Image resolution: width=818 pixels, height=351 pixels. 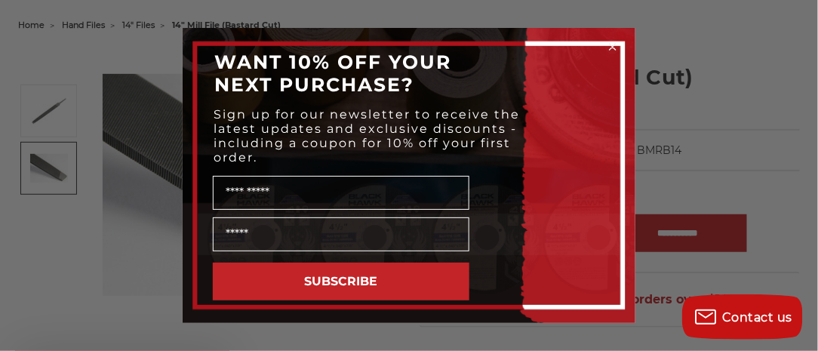 I want to click on span: WANT 10% OFF YOUR NEXT PURCHASE?, so click(x=333, y=73).